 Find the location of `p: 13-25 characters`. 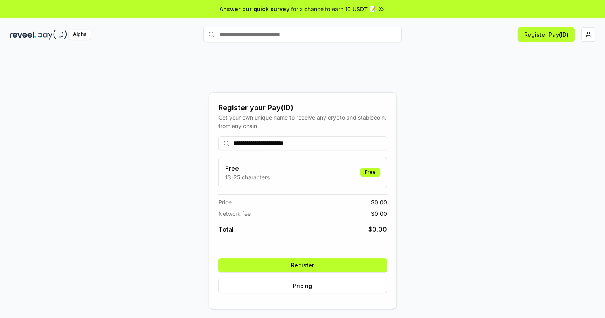

p: 13-25 characters is located at coordinates (247, 177).